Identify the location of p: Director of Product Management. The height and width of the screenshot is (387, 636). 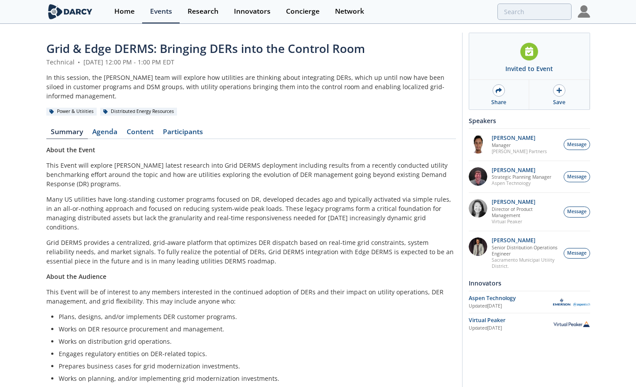
(525, 212).